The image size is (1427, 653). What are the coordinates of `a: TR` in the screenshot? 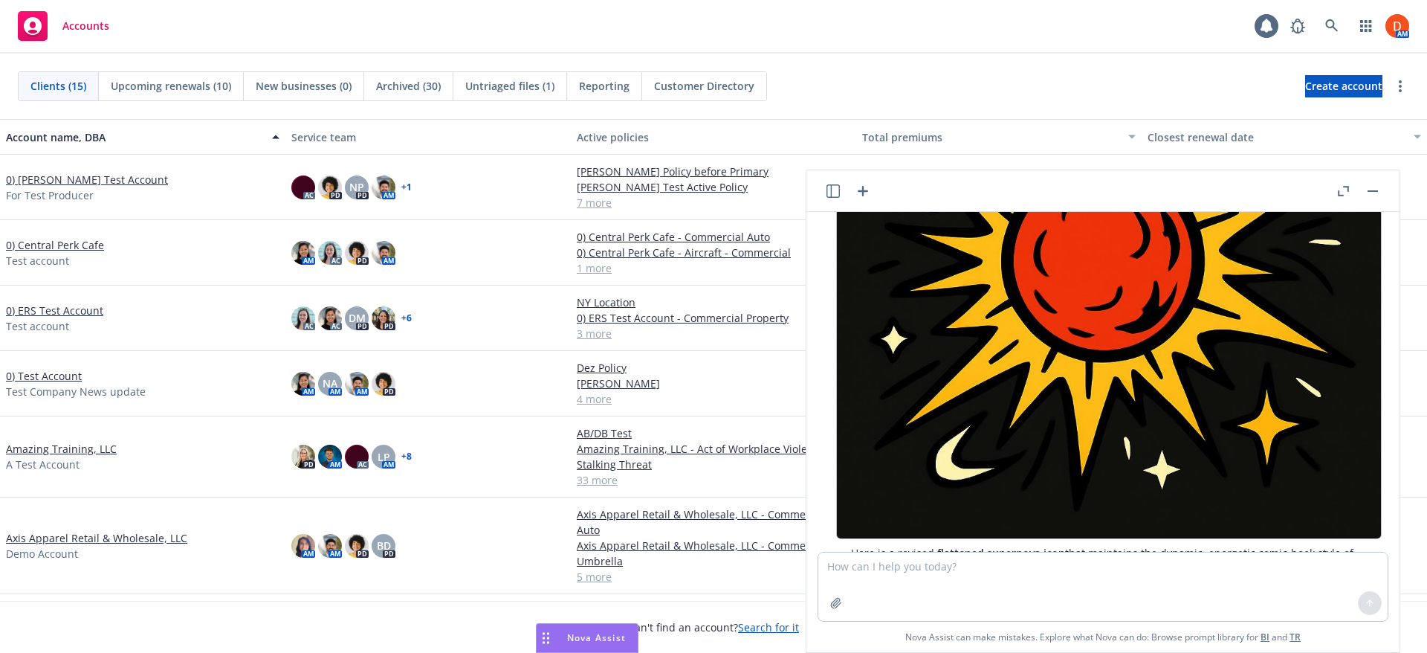 It's located at (1295, 636).